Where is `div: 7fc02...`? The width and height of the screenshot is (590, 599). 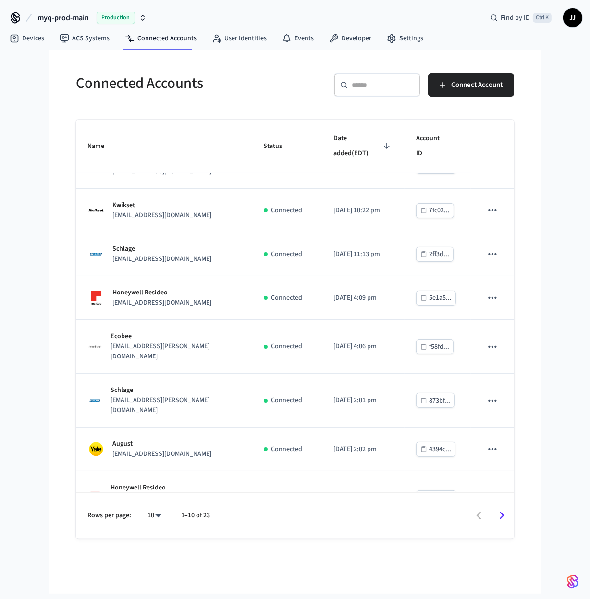
div: 7fc02... is located at coordinates (439, 211).